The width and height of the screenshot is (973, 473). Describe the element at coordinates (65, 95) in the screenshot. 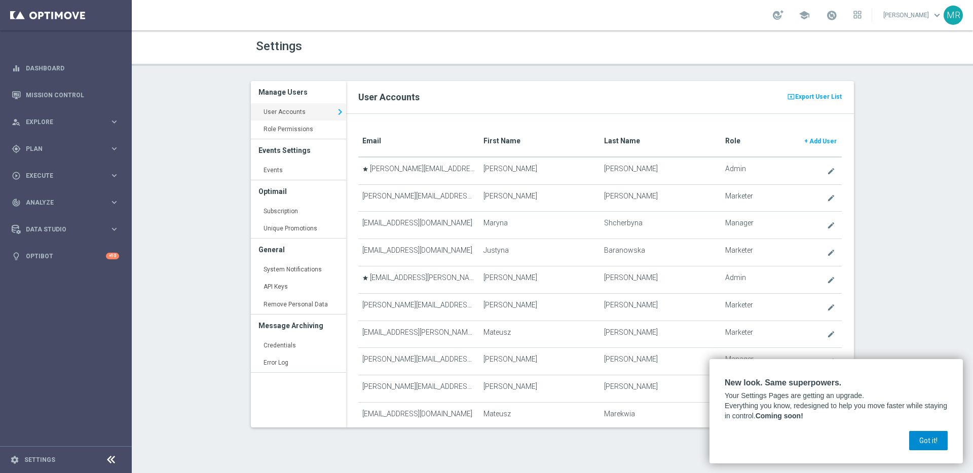

I see `div: Mission Control` at that location.